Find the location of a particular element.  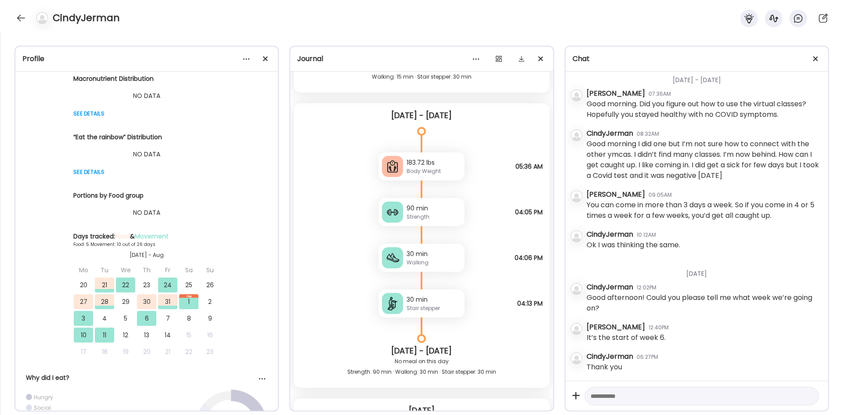

div: It’s the start of week 6. is located at coordinates (626, 337).